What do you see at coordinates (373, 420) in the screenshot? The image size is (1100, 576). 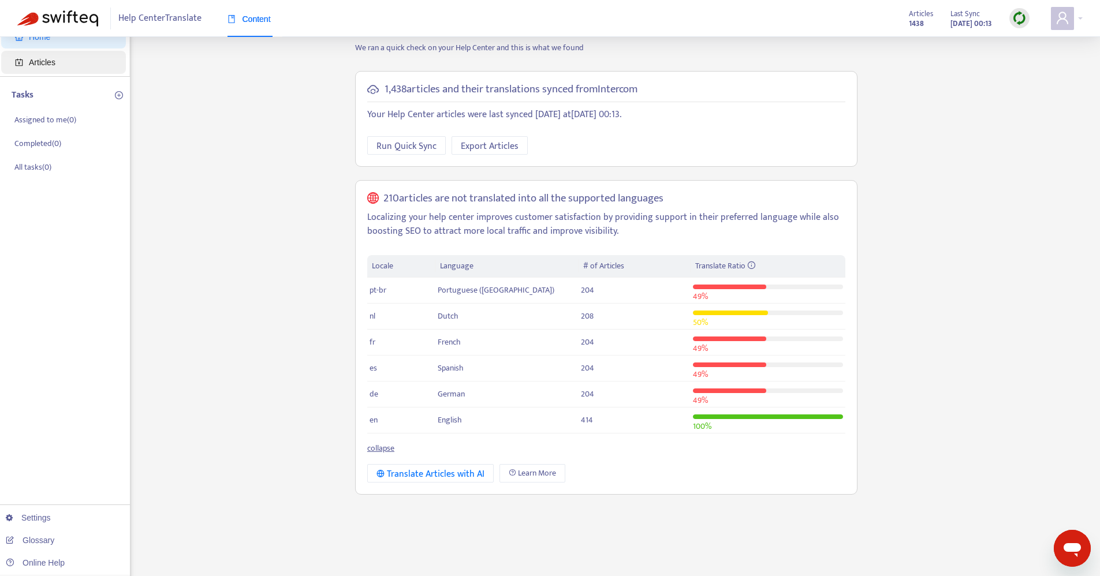 I see `span: en` at bounding box center [373, 420].